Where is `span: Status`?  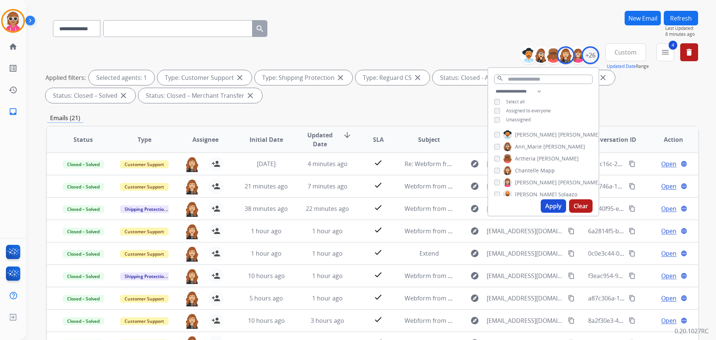 span: Status is located at coordinates (83, 140).